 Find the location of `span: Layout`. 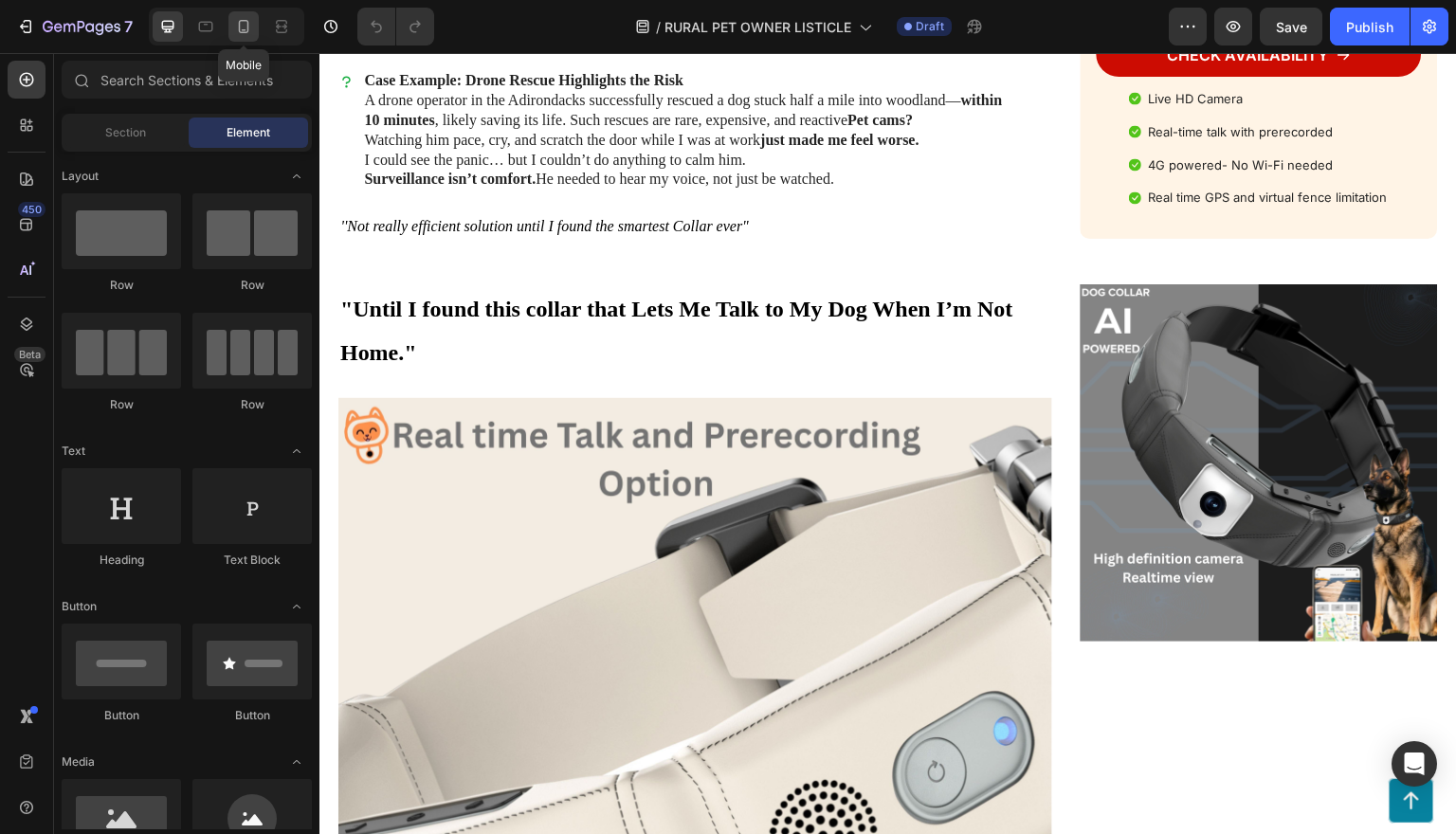

span: Layout is located at coordinates (80, 176).